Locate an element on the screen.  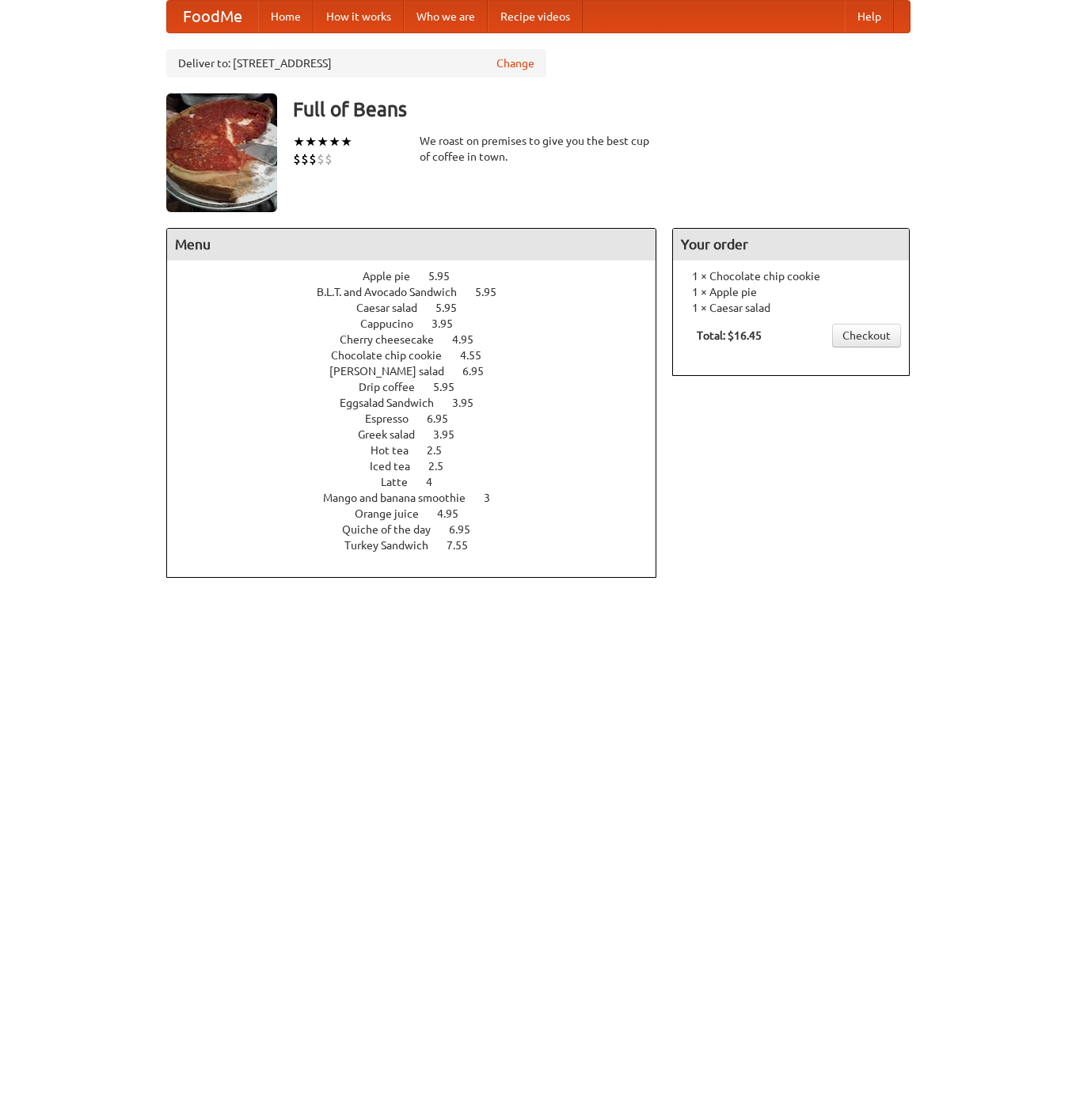
span: Orange juice is located at coordinates (395, 514).